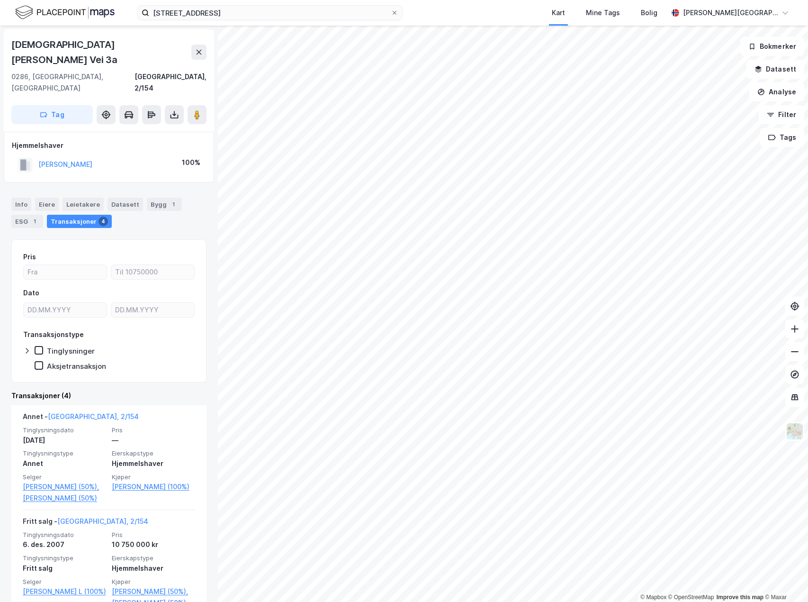  I want to click on div: Bolig, so click(649, 13).